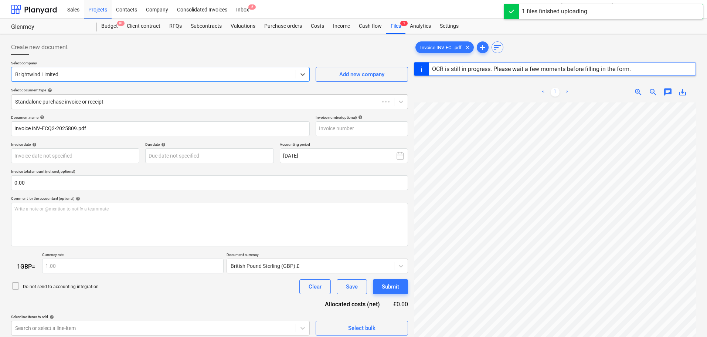 The height and width of the screenshot is (337, 707). Describe the element at coordinates (175, 26) in the screenshot. I see `div: RFQs` at that location.